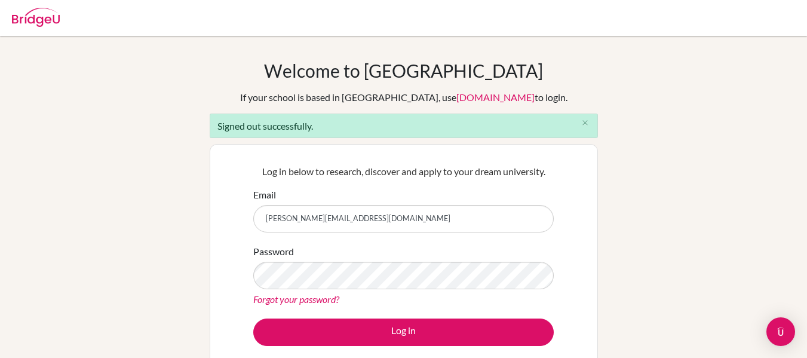  What do you see at coordinates (265, 195) in the screenshot?
I see `label: Email` at bounding box center [265, 195].